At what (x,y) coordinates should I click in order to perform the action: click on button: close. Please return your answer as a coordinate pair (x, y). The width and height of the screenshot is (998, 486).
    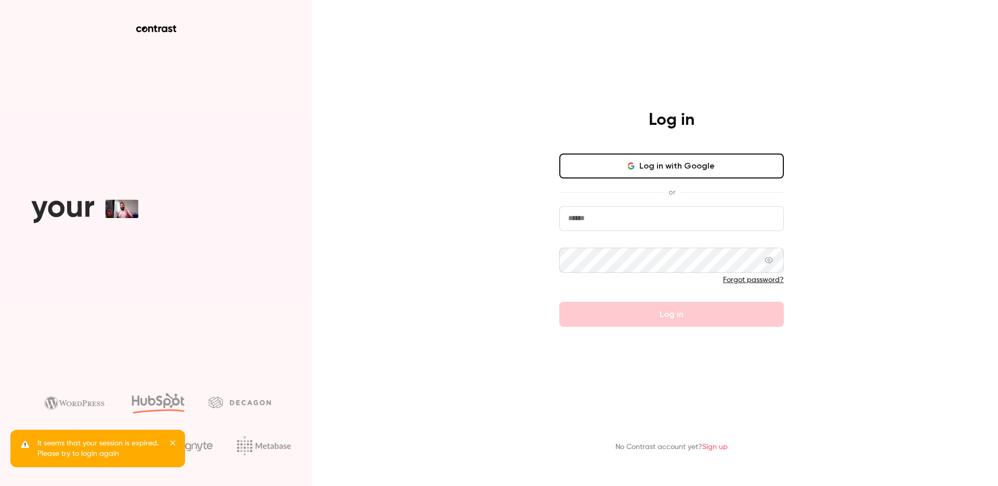
    Looking at the image, I should click on (173, 444).